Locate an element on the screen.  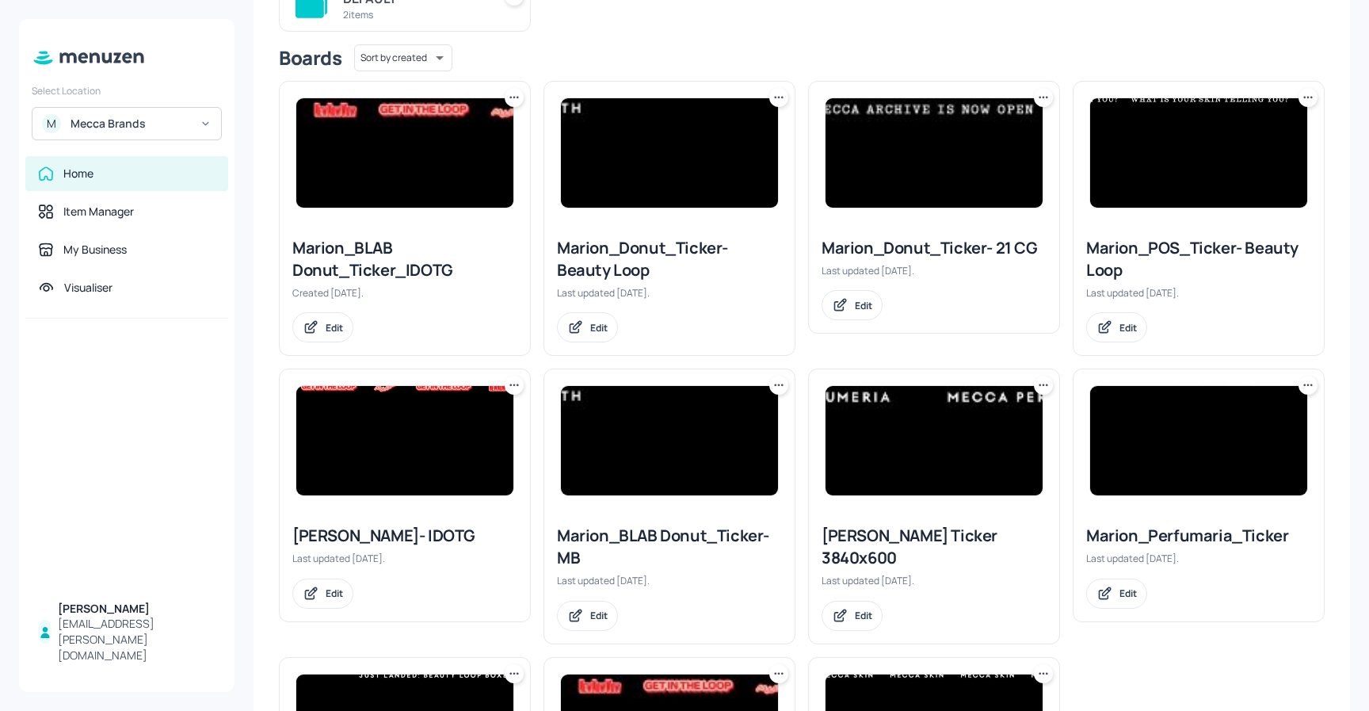
div: Marion_POS_Ticker- Beauty Loop is located at coordinates (1199, 259).